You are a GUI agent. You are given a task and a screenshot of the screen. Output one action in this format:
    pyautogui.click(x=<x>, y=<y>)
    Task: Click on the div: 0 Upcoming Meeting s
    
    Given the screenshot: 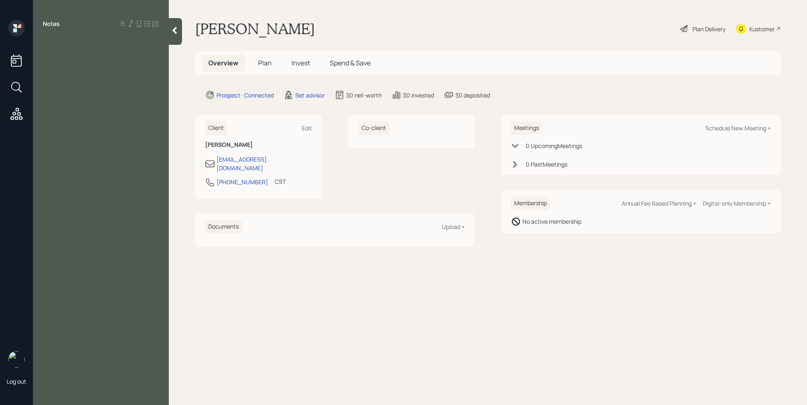 What is the action you would take?
    pyautogui.click(x=554, y=146)
    